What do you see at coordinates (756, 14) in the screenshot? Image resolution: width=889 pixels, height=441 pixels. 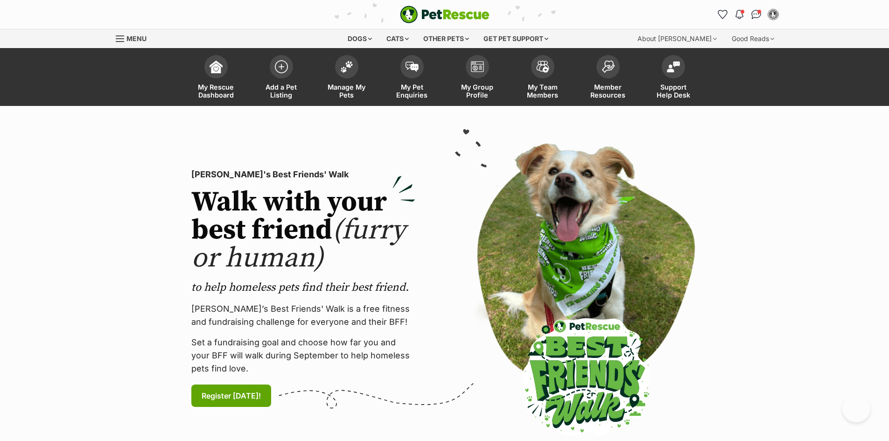 I see `a: Conversations` at bounding box center [756, 14].